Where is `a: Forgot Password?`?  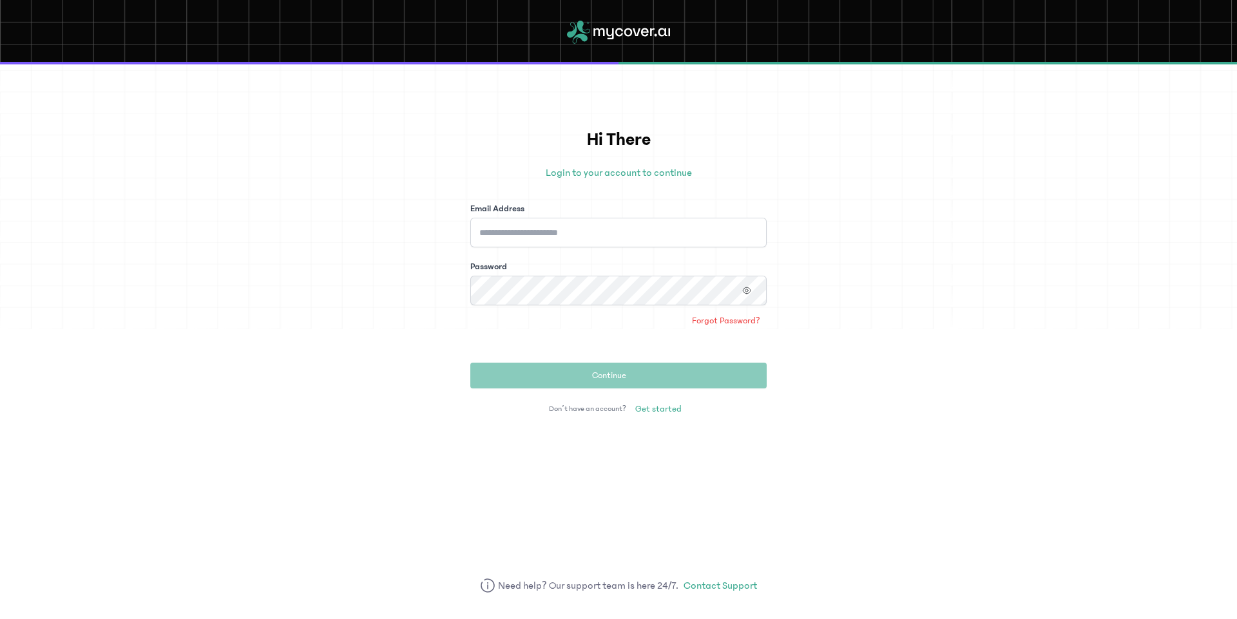 a: Forgot Password? is located at coordinates (726, 321).